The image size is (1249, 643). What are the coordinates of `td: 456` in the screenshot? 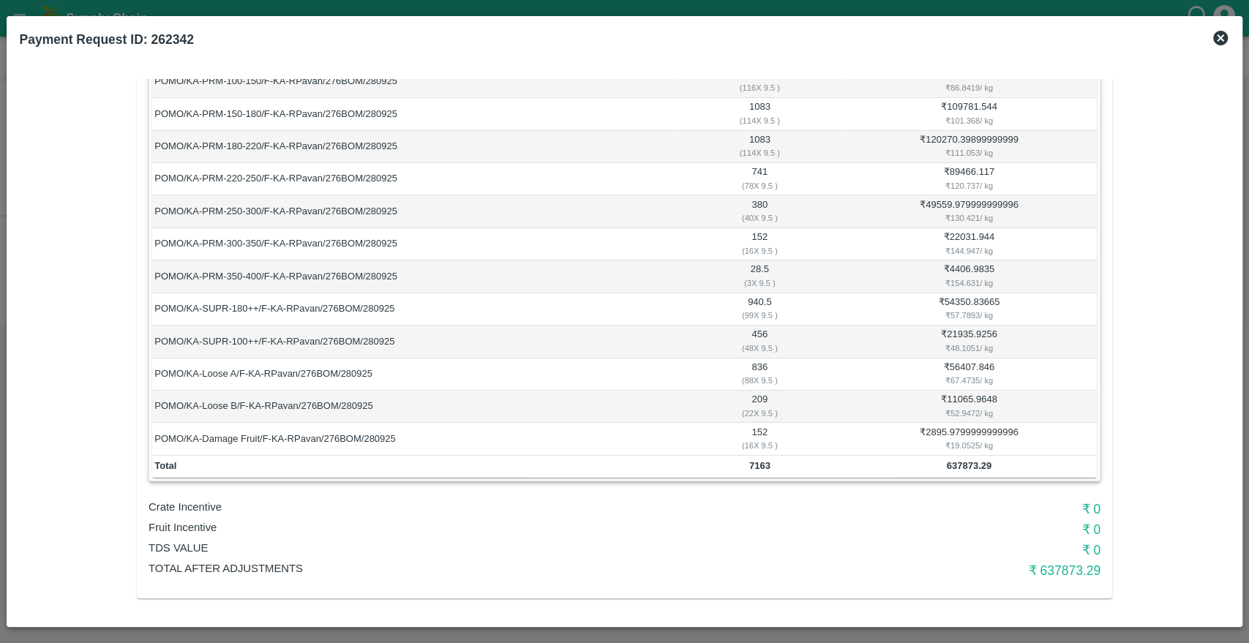 It's located at (760, 342).